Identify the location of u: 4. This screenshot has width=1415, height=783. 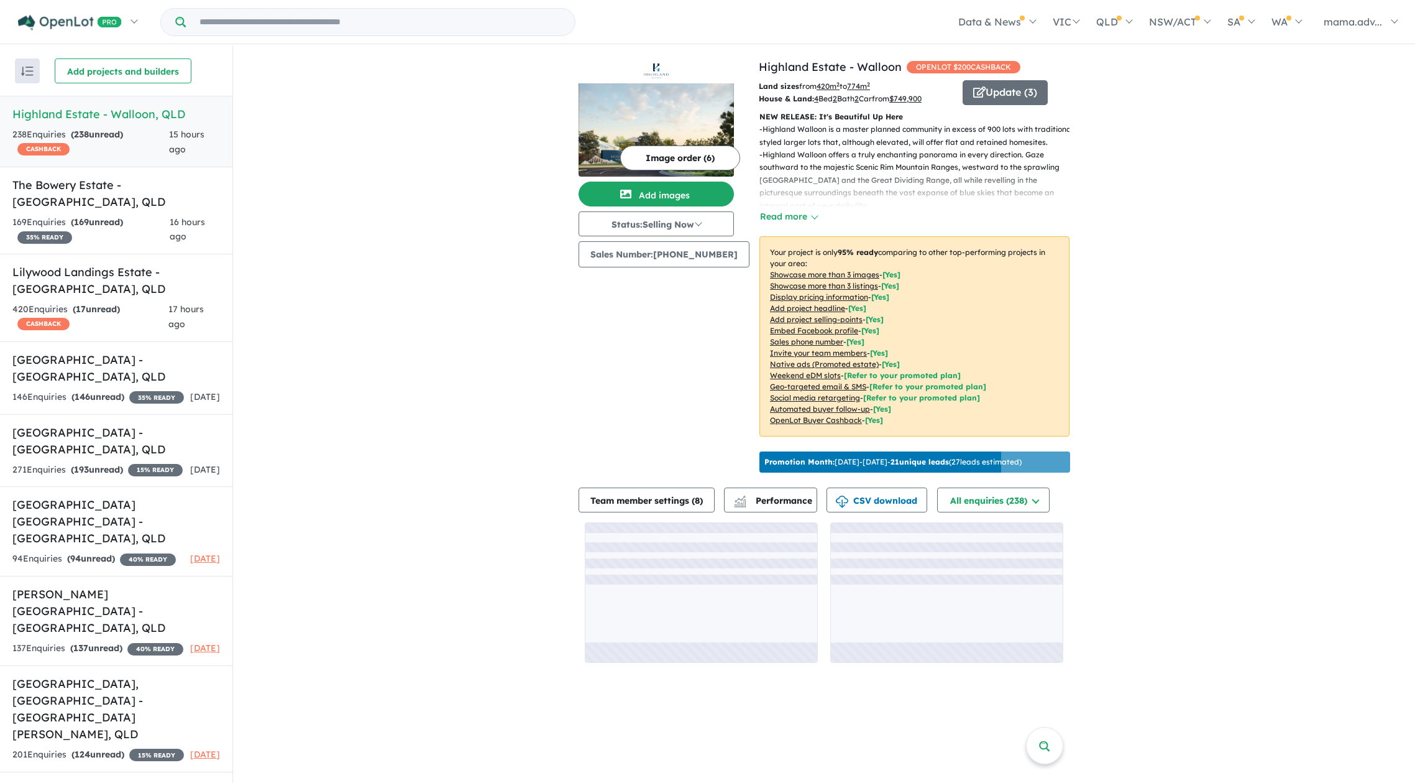
(816, 98).